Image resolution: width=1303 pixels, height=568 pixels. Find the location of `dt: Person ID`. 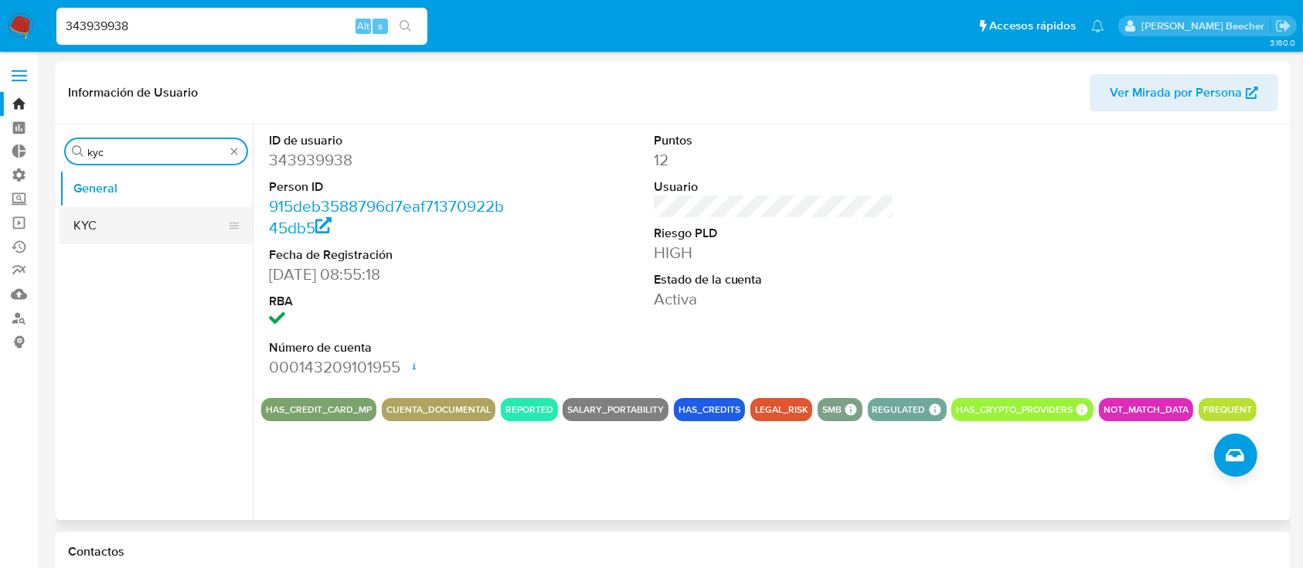

dt: Person ID is located at coordinates (389, 187).